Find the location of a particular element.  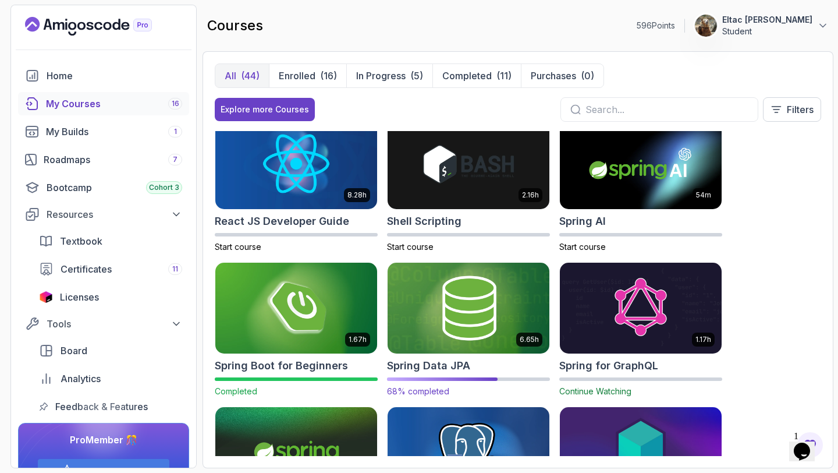

button: In Progress(5) is located at coordinates (389, 76).